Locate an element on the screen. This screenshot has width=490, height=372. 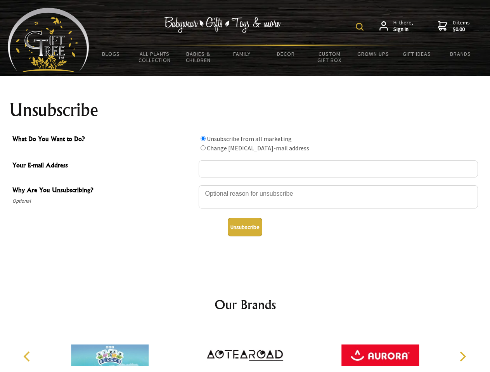
span: Your E-mail Address is located at coordinates (104, 166).